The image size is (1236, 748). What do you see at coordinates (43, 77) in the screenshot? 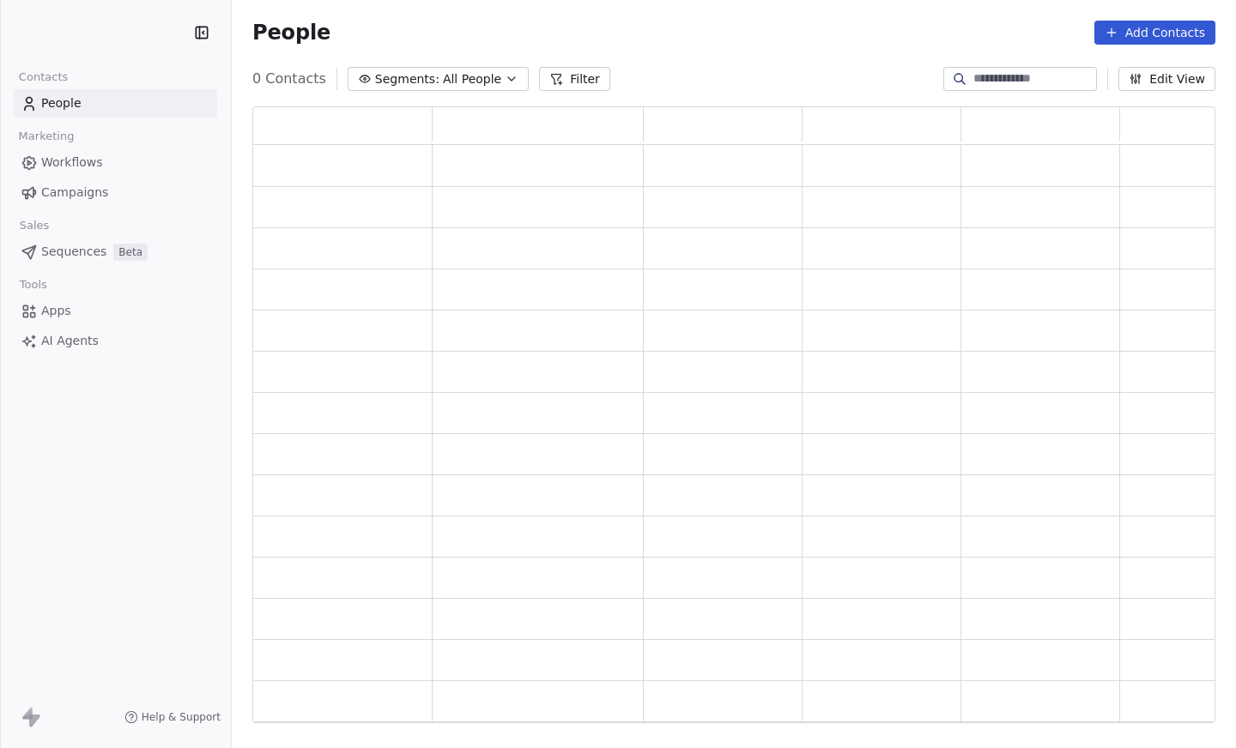
I see `span: Contacts` at bounding box center [43, 77].